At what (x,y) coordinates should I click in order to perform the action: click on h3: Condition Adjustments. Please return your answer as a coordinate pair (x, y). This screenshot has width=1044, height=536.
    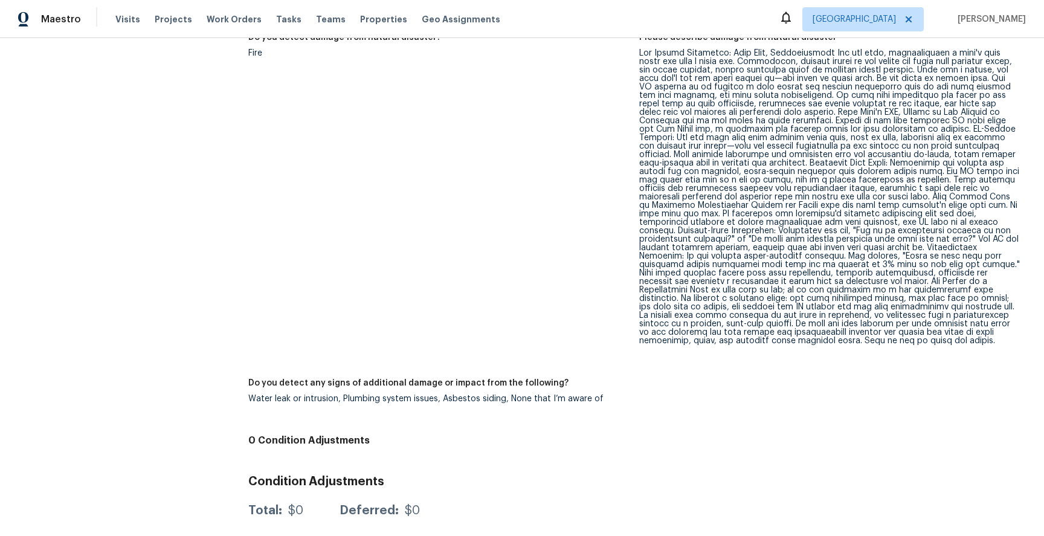
    Looking at the image, I should click on (639, 482).